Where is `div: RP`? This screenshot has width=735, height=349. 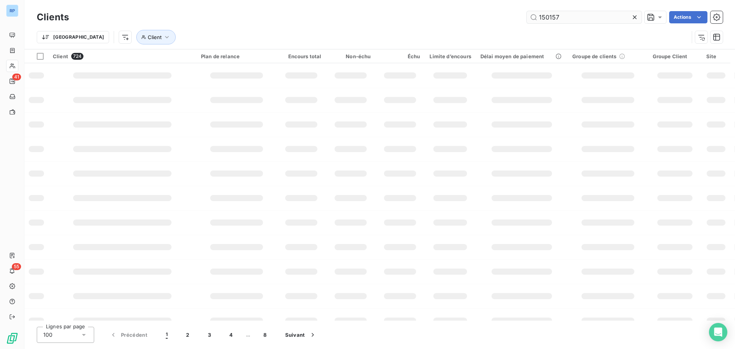
div: RP is located at coordinates (12, 11).